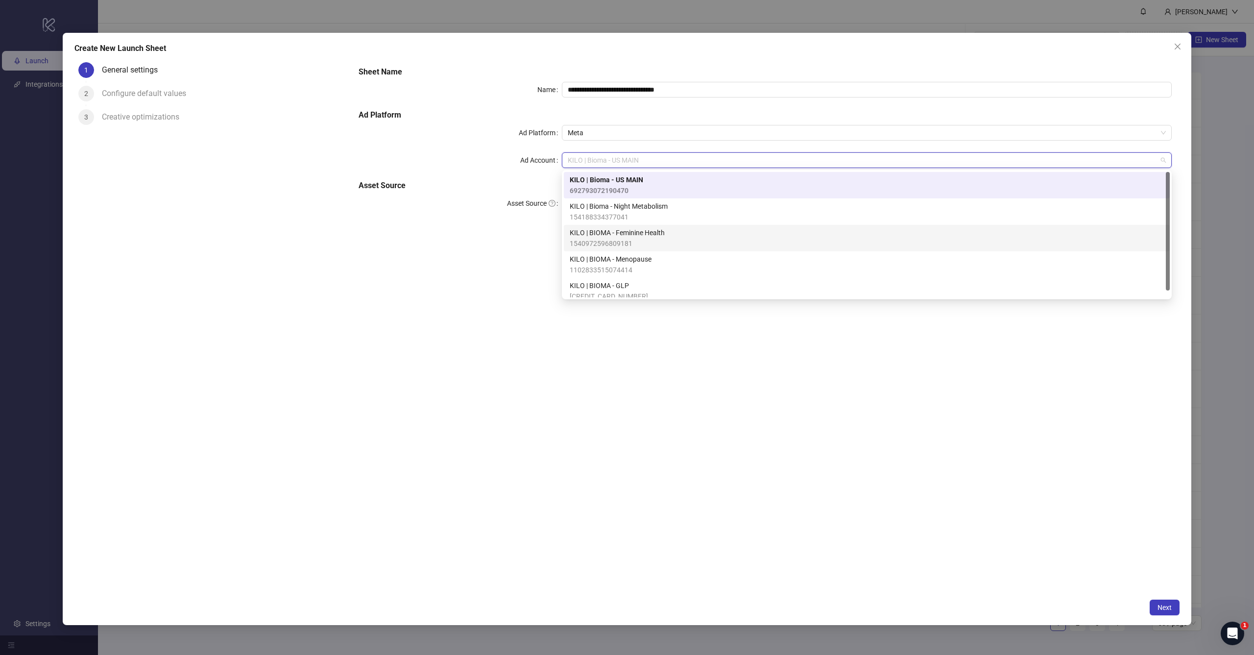 The image size is (1254, 655). What do you see at coordinates (144, 117) in the screenshot?
I see `div: Creative optimizations` at bounding box center [144, 117].